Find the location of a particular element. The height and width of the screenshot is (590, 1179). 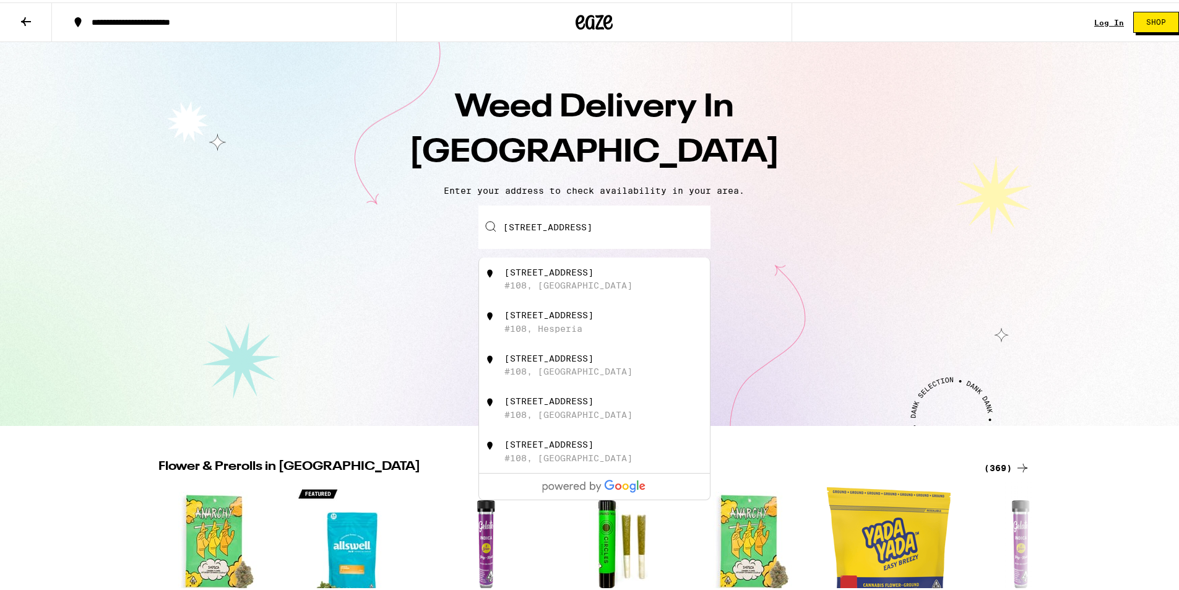

span: Hi. Need any help? is located at coordinates (48, 14).